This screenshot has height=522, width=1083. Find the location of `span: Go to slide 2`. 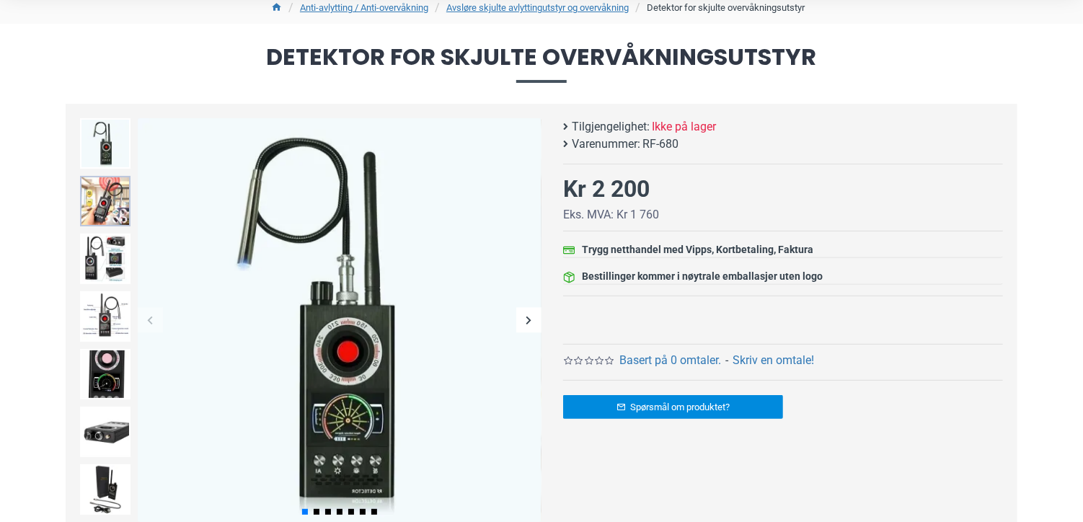

span: Go to slide 2 is located at coordinates (316, 512).